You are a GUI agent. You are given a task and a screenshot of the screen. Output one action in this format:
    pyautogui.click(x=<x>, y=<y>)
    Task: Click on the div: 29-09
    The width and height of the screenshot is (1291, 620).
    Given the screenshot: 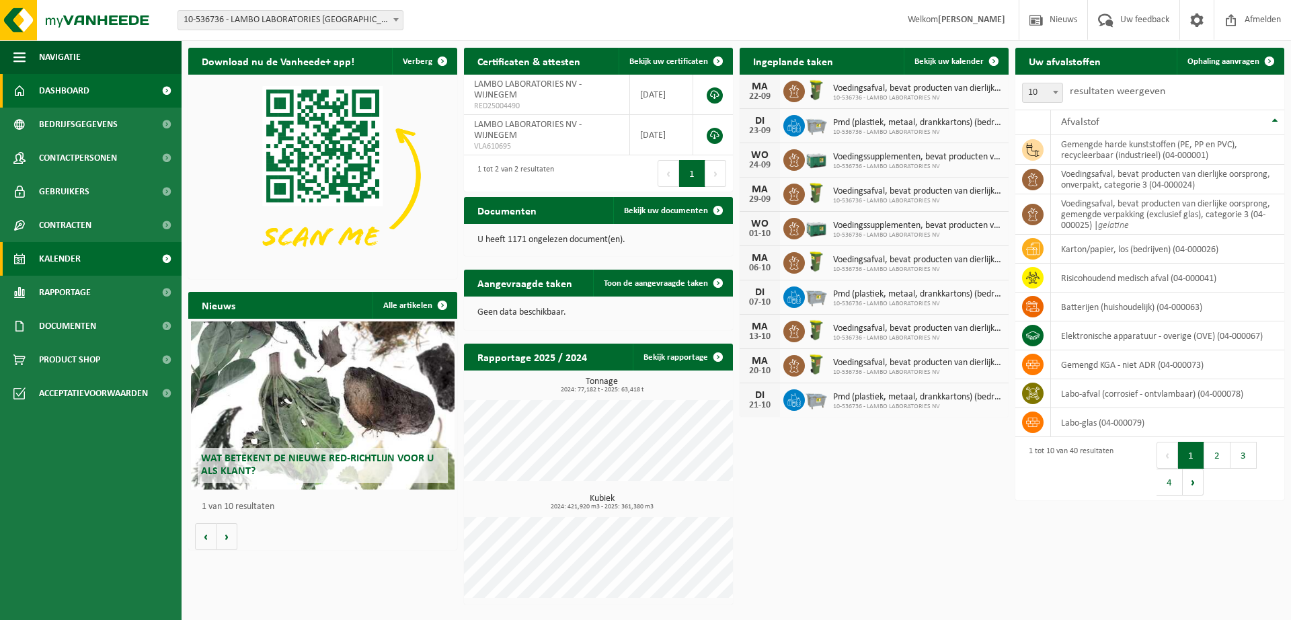 What is the action you would take?
    pyautogui.click(x=760, y=200)
    